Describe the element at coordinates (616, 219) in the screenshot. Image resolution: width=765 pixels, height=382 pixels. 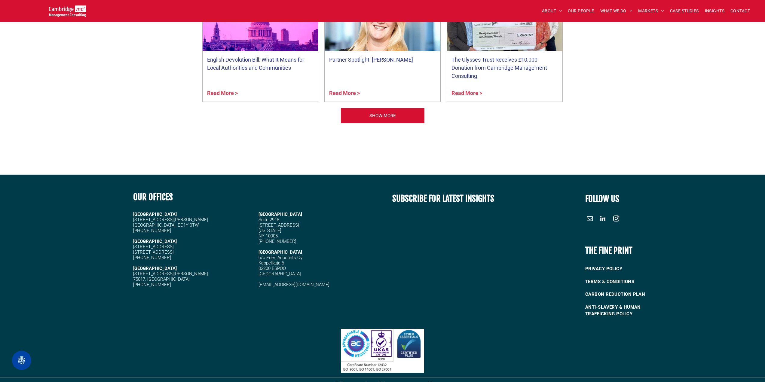
I see `a: instagram` at that location.